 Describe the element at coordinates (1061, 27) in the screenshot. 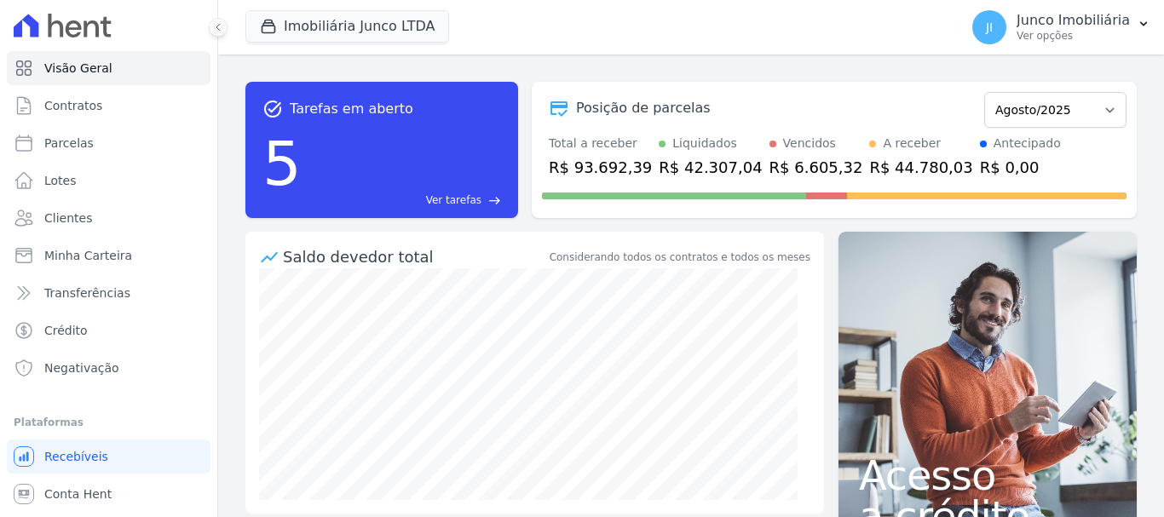

I see `button: JI Junco Imobiliária Ver opções` at that location.